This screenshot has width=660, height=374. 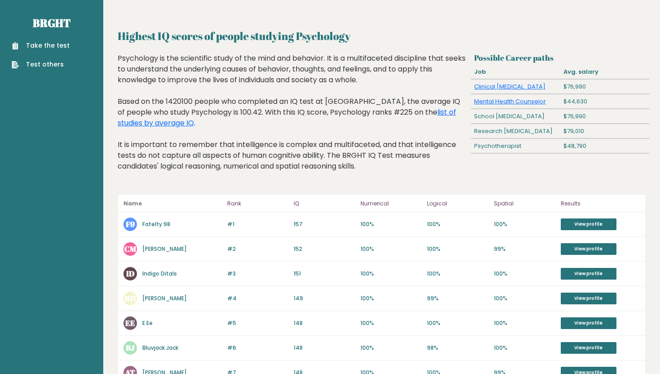 What do you see at coordinates (159, 273) in the screenshot?
I see `a: Indigo Ditals` at bounding box center [159, 273].